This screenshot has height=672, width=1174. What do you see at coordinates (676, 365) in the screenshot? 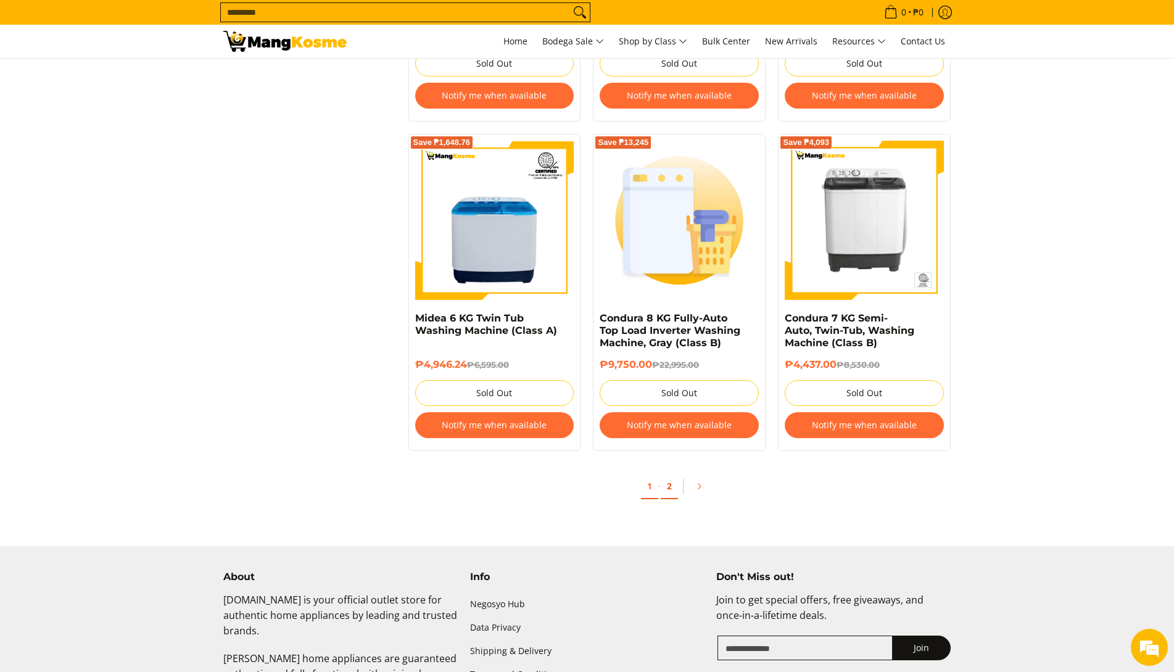
I see `del: ₱22,995.00` at bounding box center [676, 365].